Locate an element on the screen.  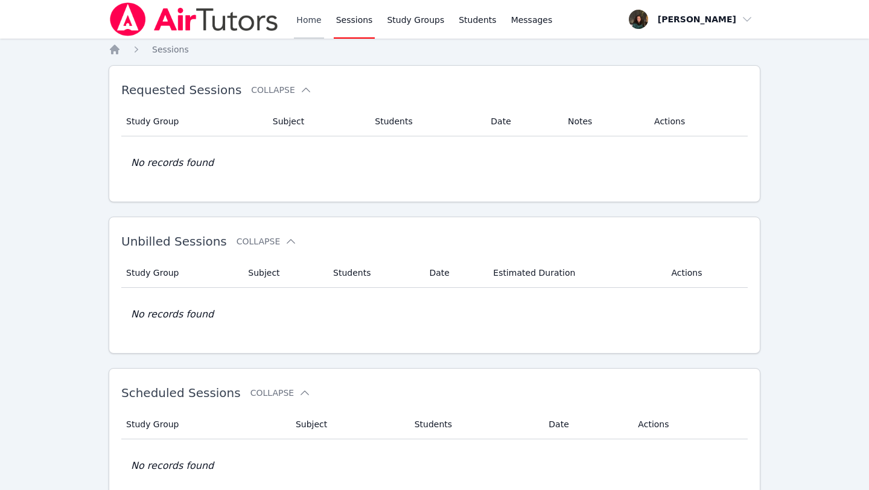
a: Sessions is located at coordinates (170, 49).